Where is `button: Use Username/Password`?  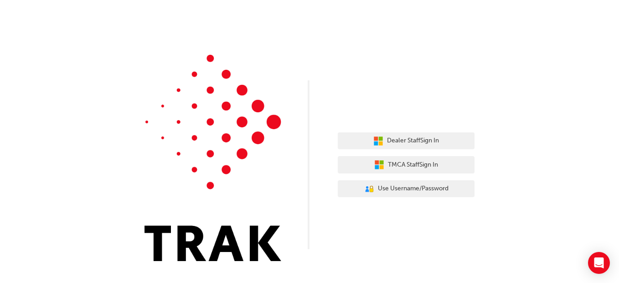
button: Use Username/Password is located at coordinates (406, 189).